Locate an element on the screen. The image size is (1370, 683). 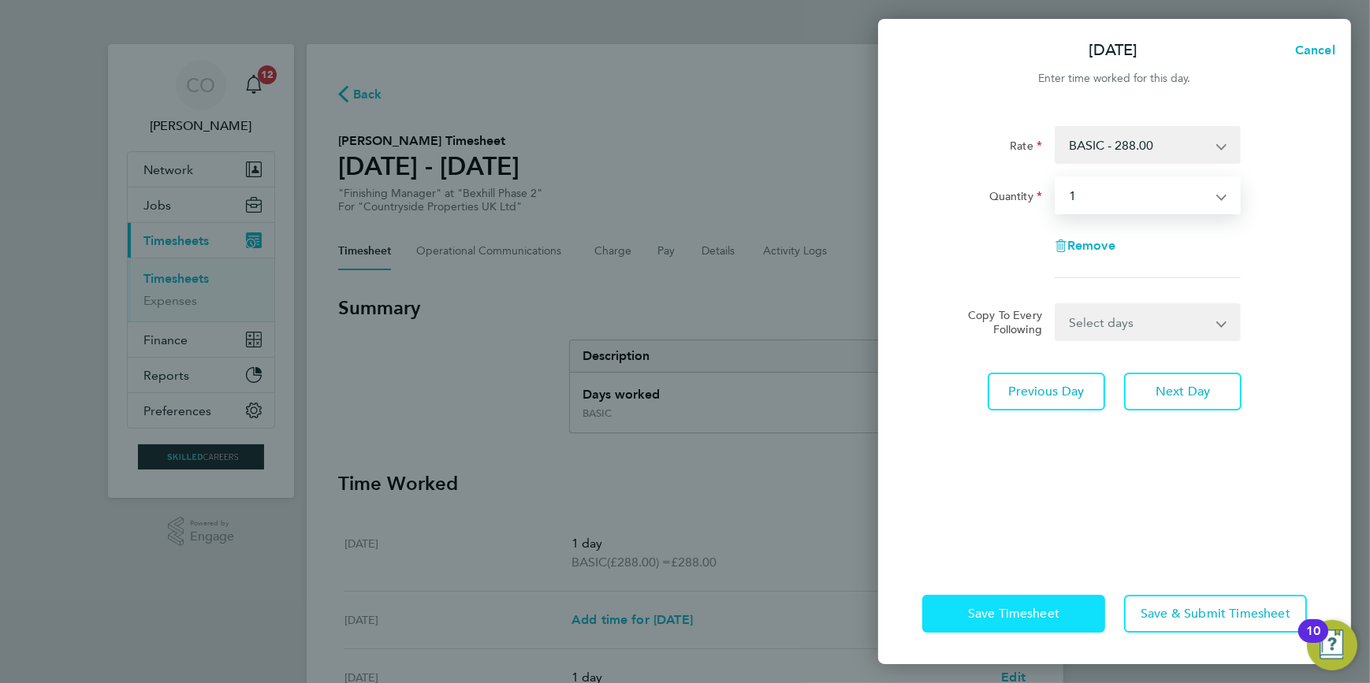
span: Save Timesheet is located at coordinates (1014, 614).